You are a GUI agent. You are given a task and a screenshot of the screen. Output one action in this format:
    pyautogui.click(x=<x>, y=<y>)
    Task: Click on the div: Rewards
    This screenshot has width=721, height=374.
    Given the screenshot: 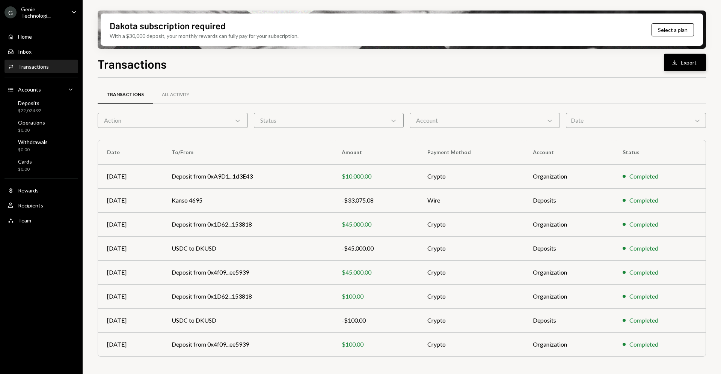 What is the action you would take?
    pyautogui.click(x=28, y=190)
    